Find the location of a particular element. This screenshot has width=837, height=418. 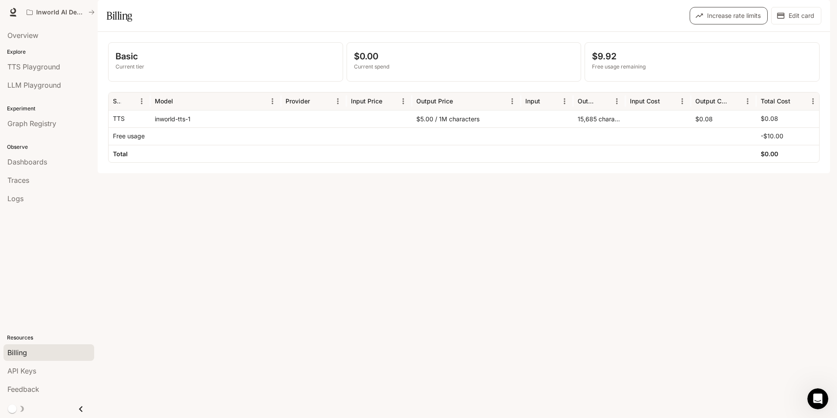

h6: $0.00 is located at coordinates (769, 154).